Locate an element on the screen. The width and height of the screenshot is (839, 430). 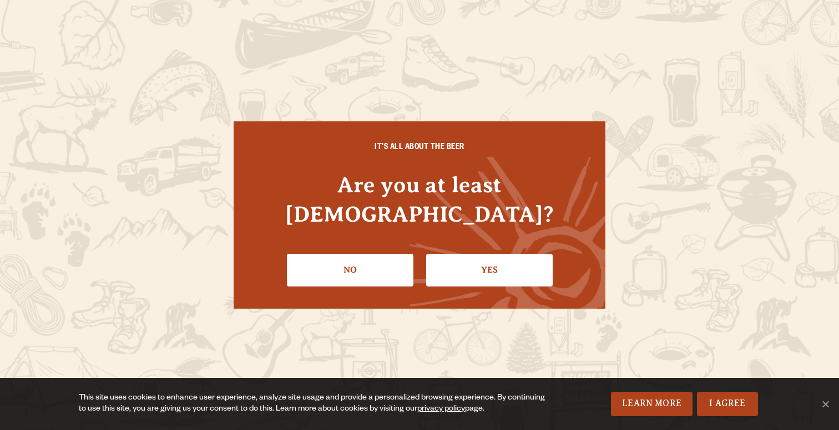
span: No is located at coordinates (825, 404).